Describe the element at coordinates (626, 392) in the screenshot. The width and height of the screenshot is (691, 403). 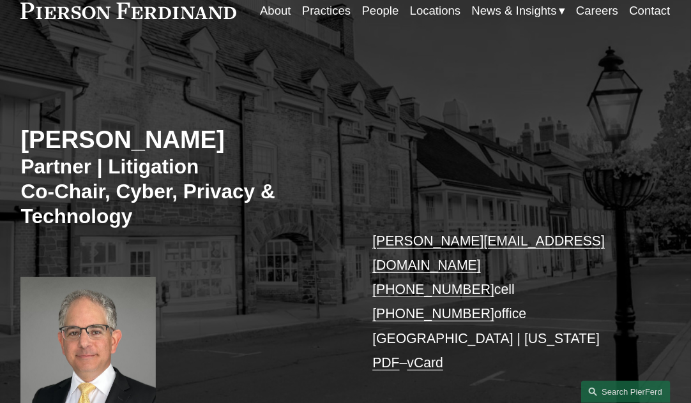
I see `a: Search this site` at that location.